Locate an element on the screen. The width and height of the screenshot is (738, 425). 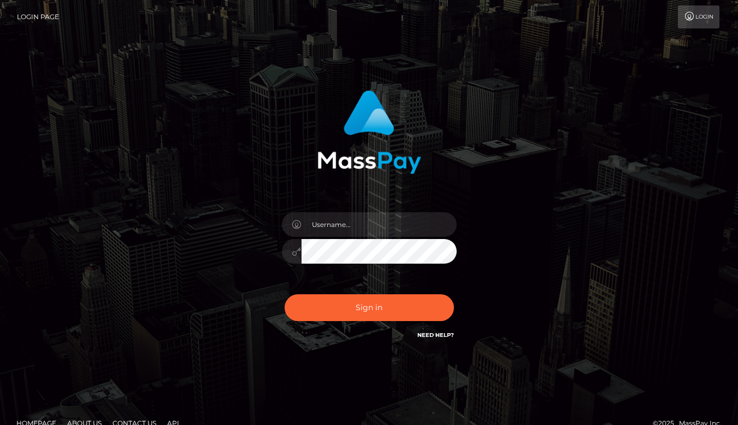
img: MassPay Login is located at coordinates (369, 132).